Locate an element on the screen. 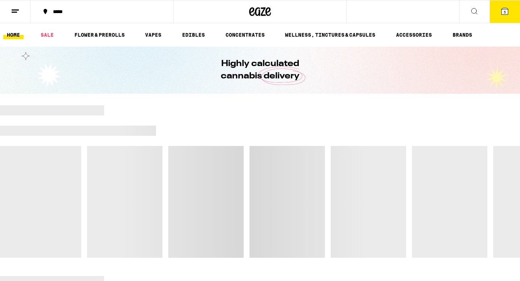 Image resolution: width=520 pixels, height=281 pixels. a: SALE is located at coordinates (47, 35).